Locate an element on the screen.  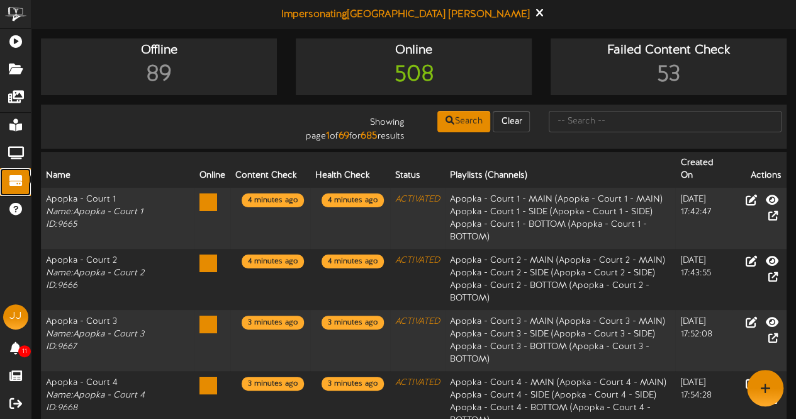
span: 11 is located at coordinates (25, 351).